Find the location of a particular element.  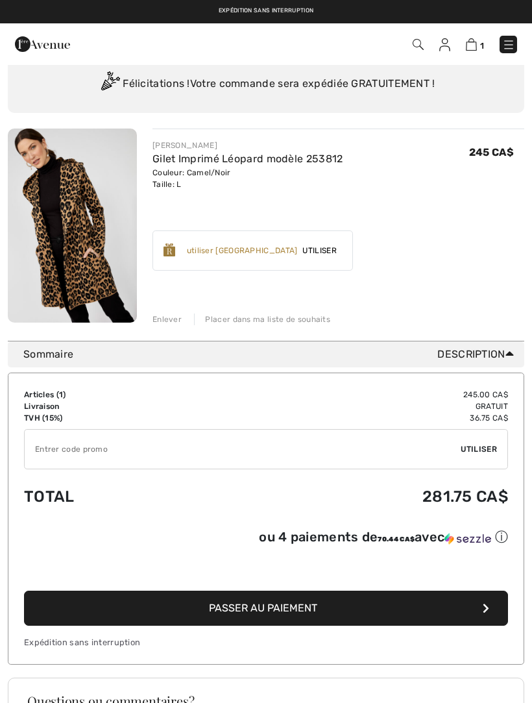

a: 1ère Avenue is located at coordinates (42, 43).